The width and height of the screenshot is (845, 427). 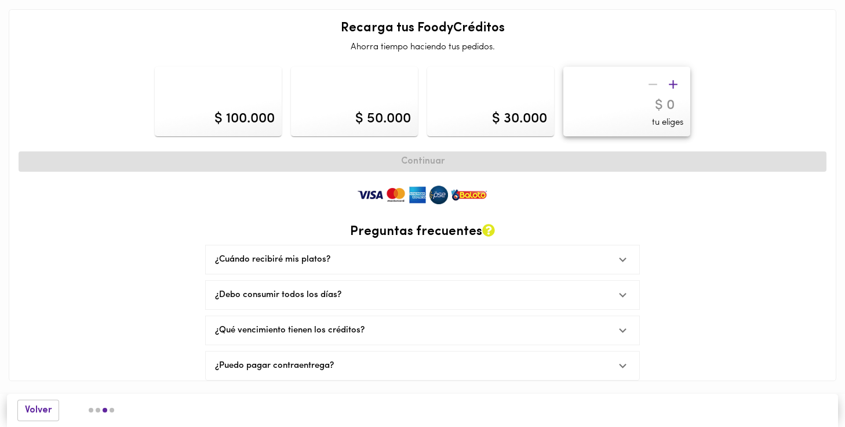 I want to click on img: medios-de-pago.png, so click(x=423, y=195).